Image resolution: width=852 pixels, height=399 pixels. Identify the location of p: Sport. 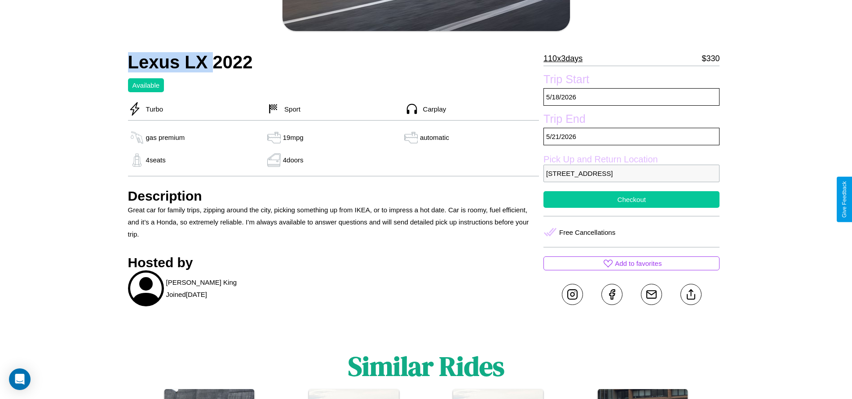
(290, 109).